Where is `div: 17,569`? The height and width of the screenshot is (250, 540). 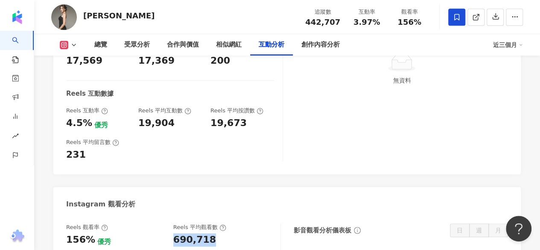
div: 17,569 is located at coordinates (84, 61).